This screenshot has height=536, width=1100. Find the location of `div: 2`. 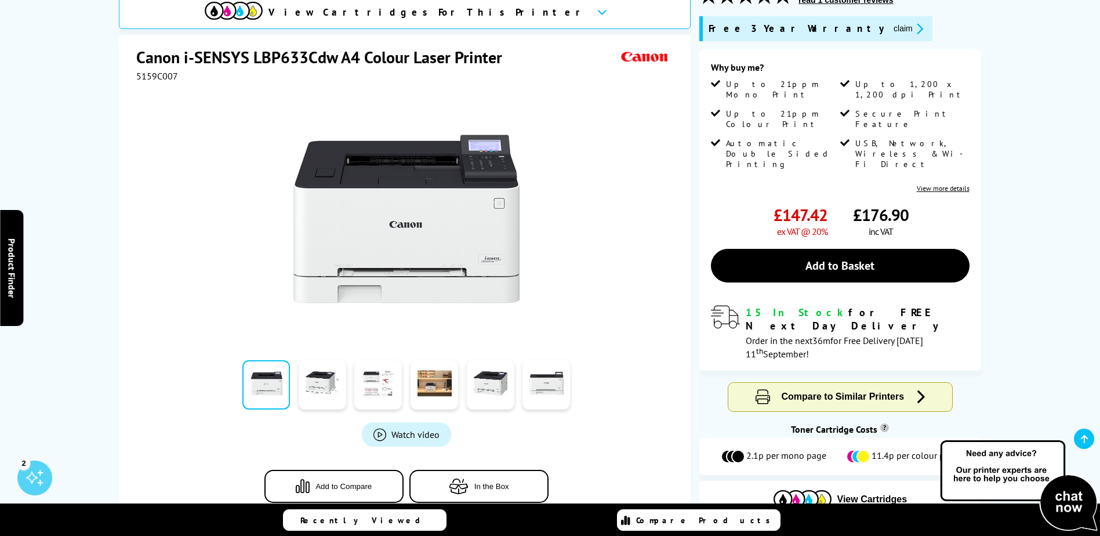

div: 2 is located at coordinates (24, 463).